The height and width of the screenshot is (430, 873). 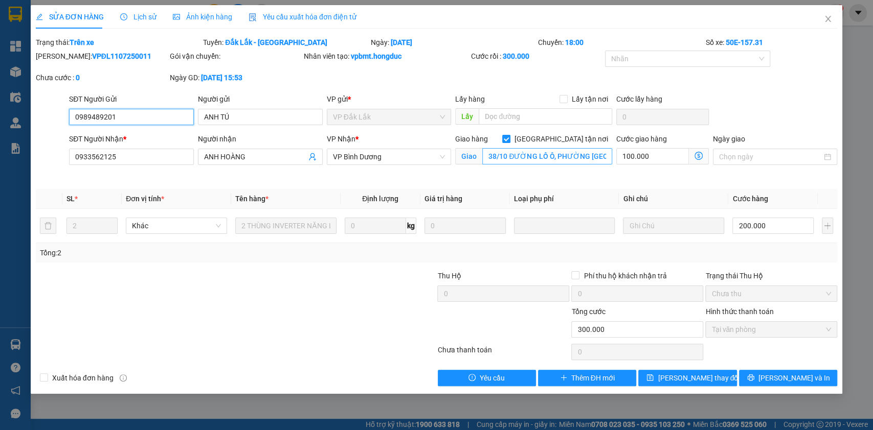 What do you see at coordinates (771, 42) in the screenshot?
I see `div: Số xe:` at bounding box center [771, 42].